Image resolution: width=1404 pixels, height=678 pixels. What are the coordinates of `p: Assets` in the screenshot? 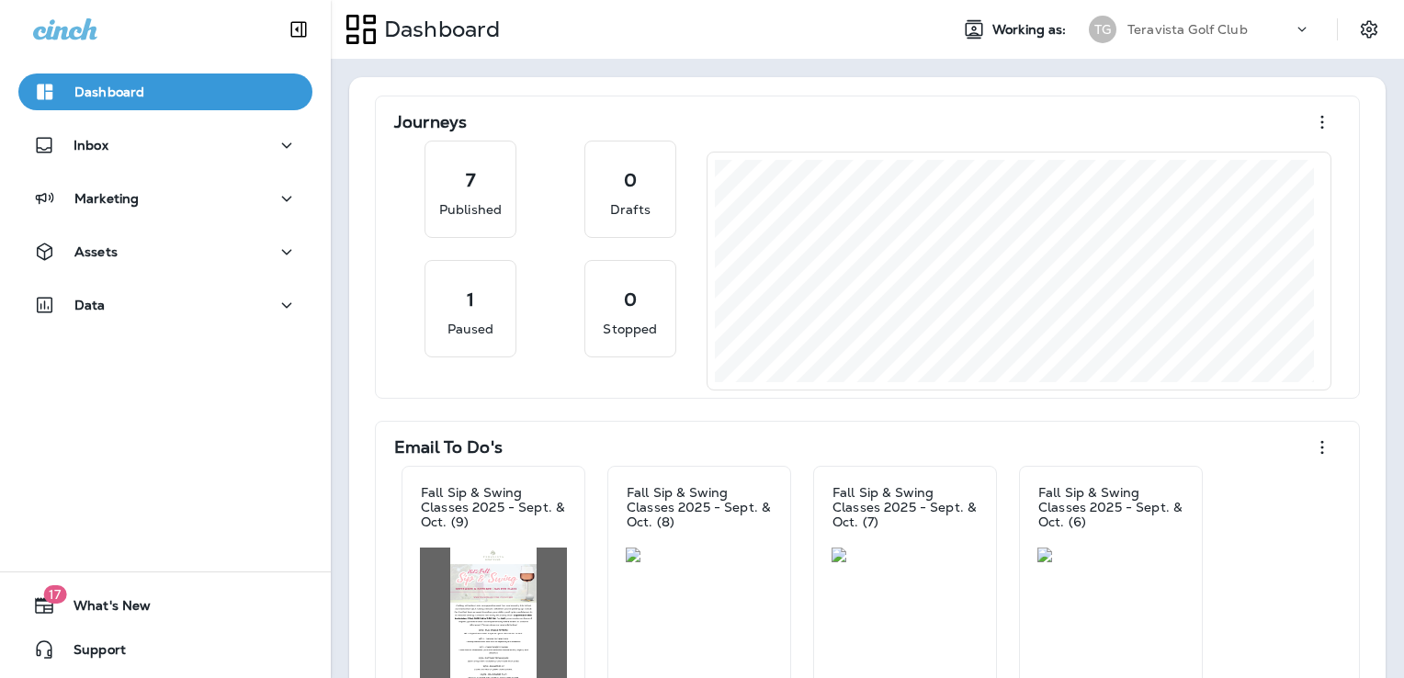 It's located at (96, 252).